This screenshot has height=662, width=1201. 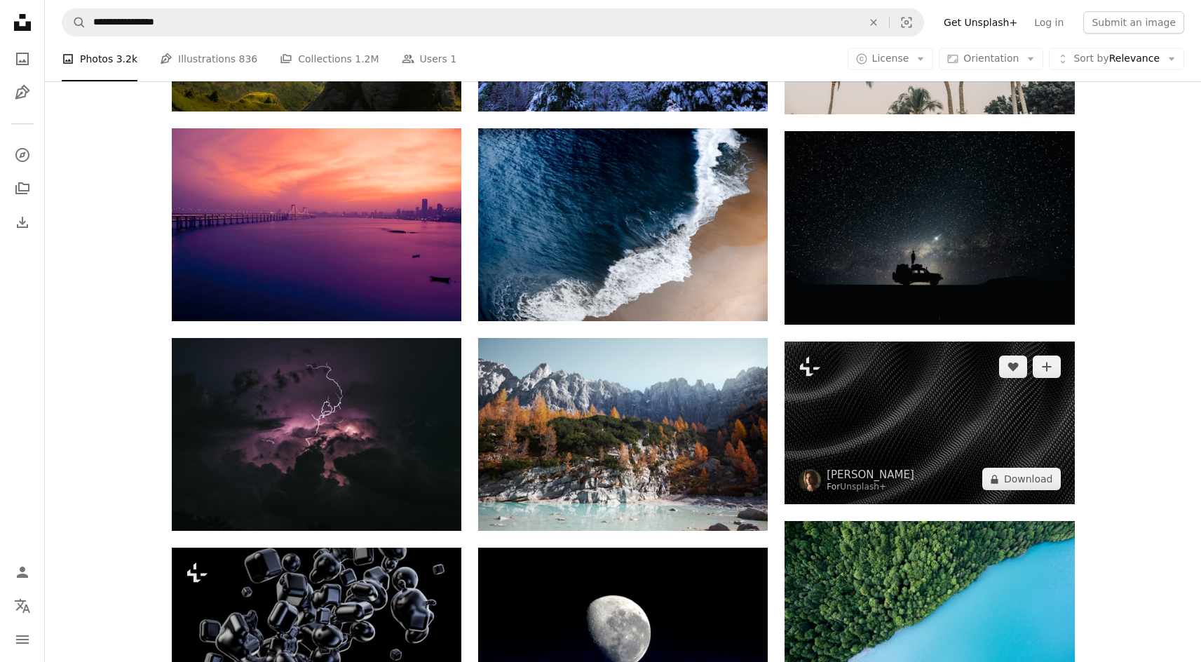 I want to click on a: worms eye view of mountain during daytime, so click(x=623, y=434).